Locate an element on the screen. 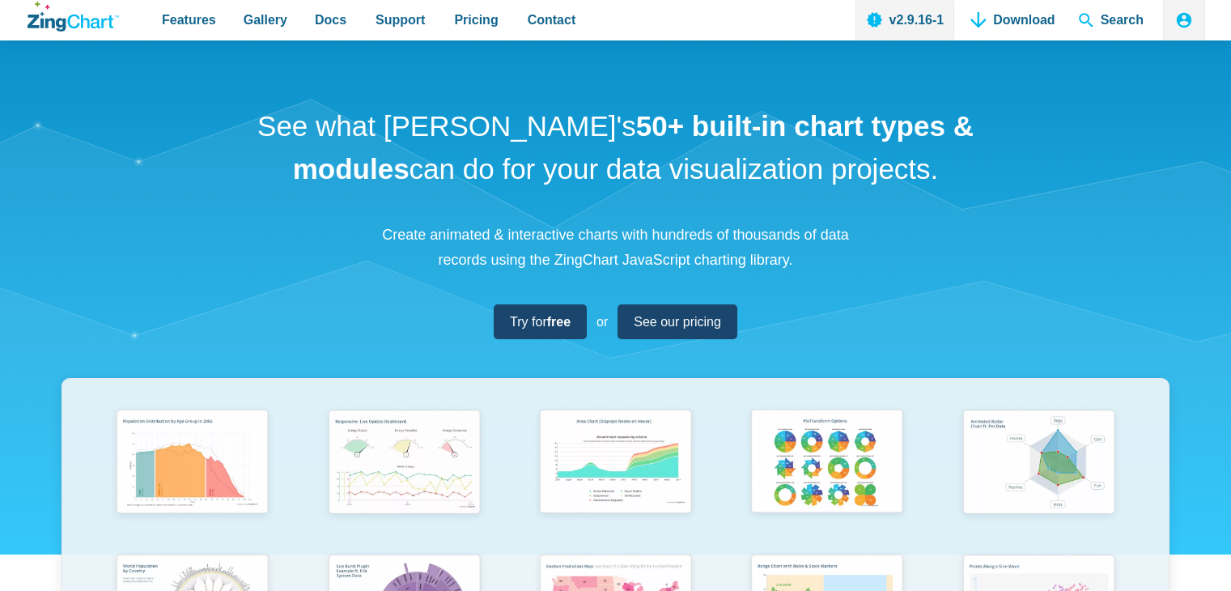 This screenshot has height=591, width=1231. strong: free is located at coordinates (558, 321).